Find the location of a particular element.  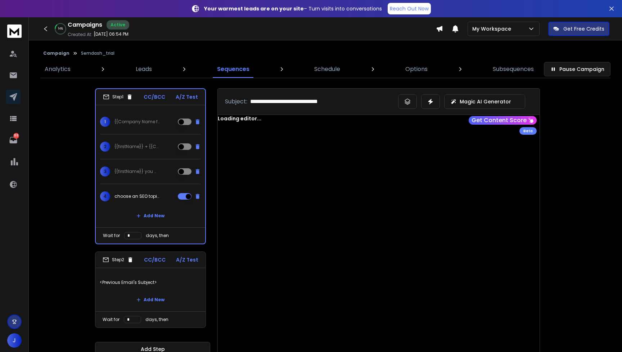

p: Semdash_trial is located at coordinates (98, 53).